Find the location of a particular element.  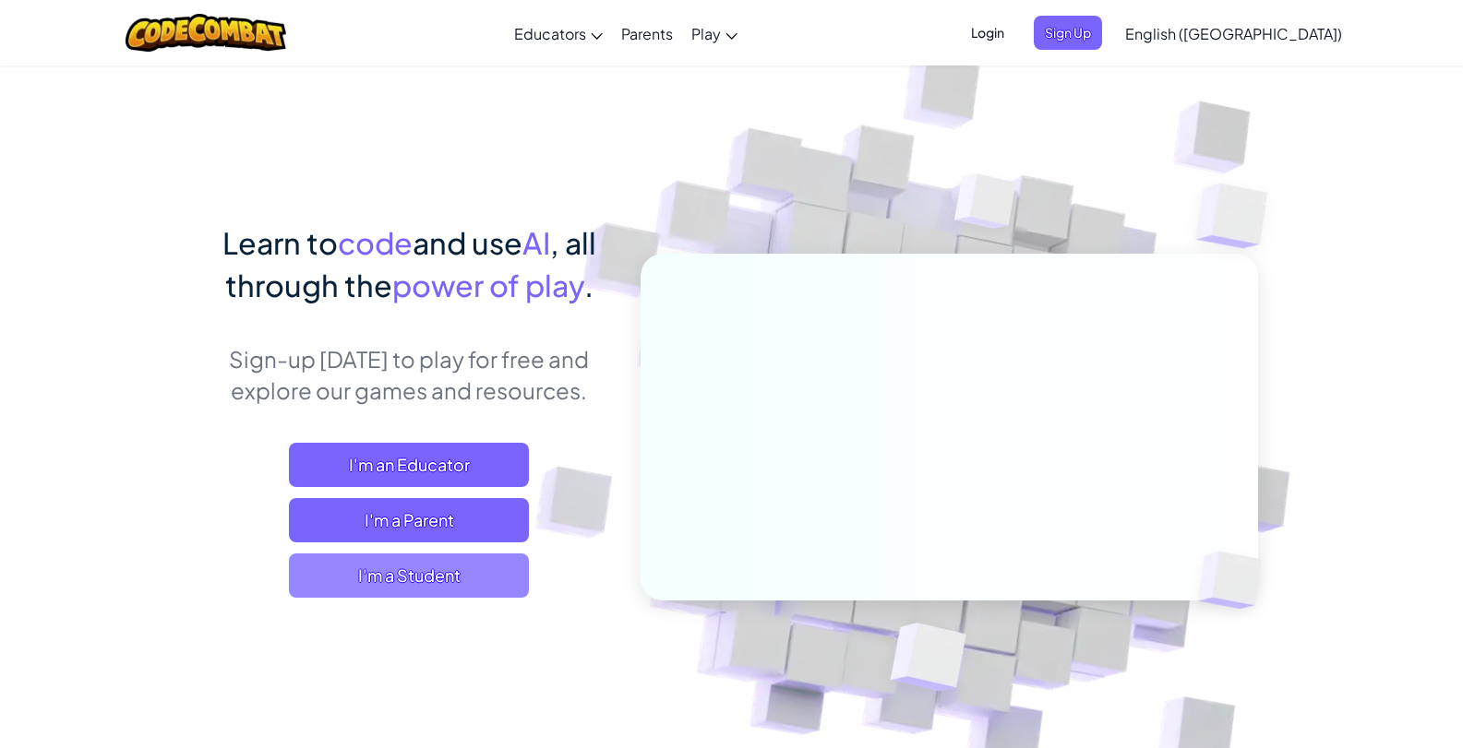

span: I'm a Student is located at coordinates (409, 576).